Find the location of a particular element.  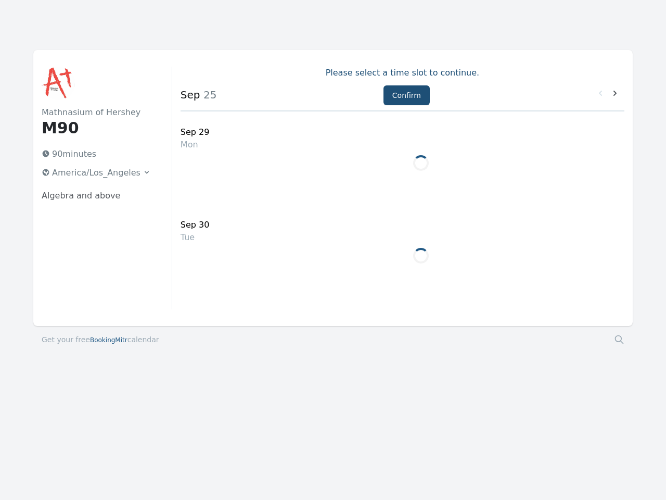

h1: M90 is located at coordinates (98, 128).